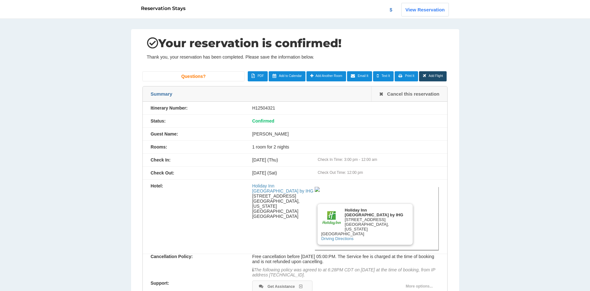 The width and height of the screenshot is (590, 291). What do you see at coordinates (281, 287) in the screenshot?
I see `span: Get Assistance` at bounding box center [281, 287].